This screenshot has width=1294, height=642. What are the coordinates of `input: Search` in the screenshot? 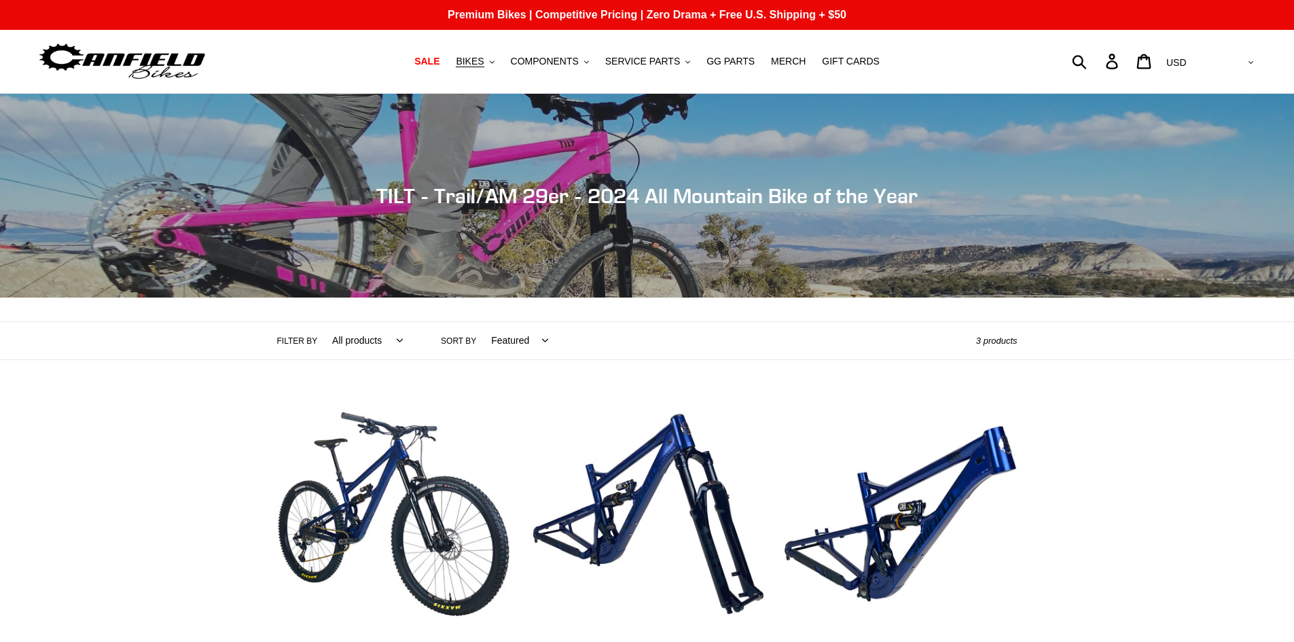 It's located at (1096, 61).